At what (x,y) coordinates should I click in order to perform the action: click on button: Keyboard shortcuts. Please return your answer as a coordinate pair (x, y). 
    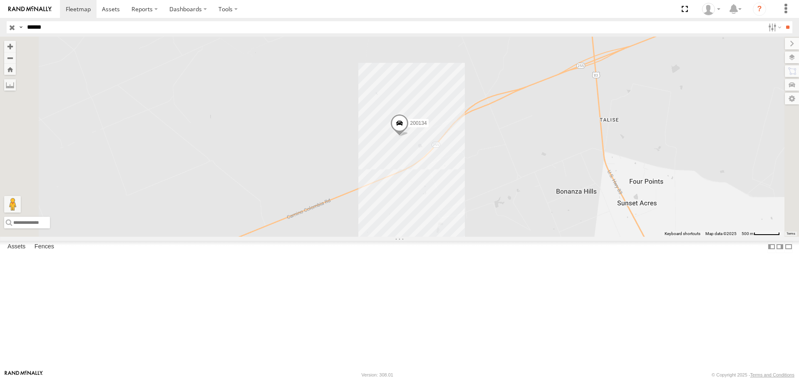
    Looking at the image, I should click on (682, 234).